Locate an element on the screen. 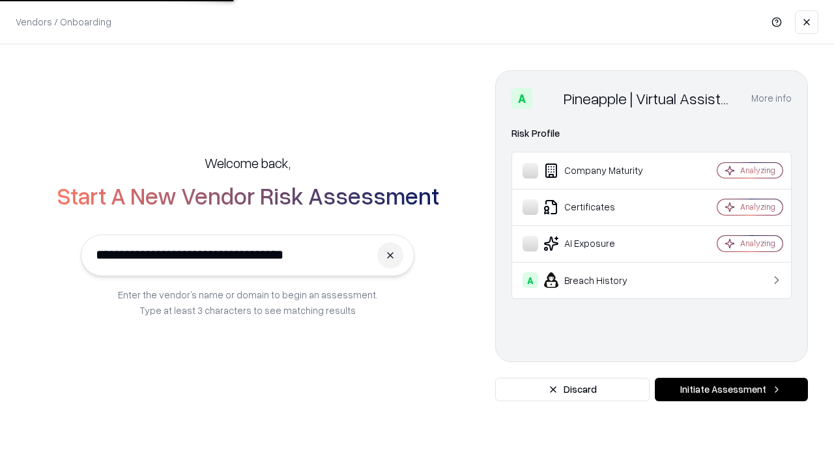  img: Pineapple | Virtual Assistant Agency is located at coordinates (548, 98).